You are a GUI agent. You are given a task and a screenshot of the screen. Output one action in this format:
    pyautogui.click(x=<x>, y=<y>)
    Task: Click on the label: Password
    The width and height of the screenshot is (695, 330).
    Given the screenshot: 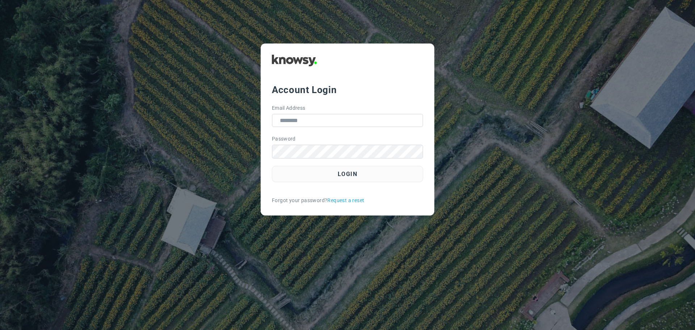 What is the action you would take?
    pyautogui.click(x=284, y=139)
    